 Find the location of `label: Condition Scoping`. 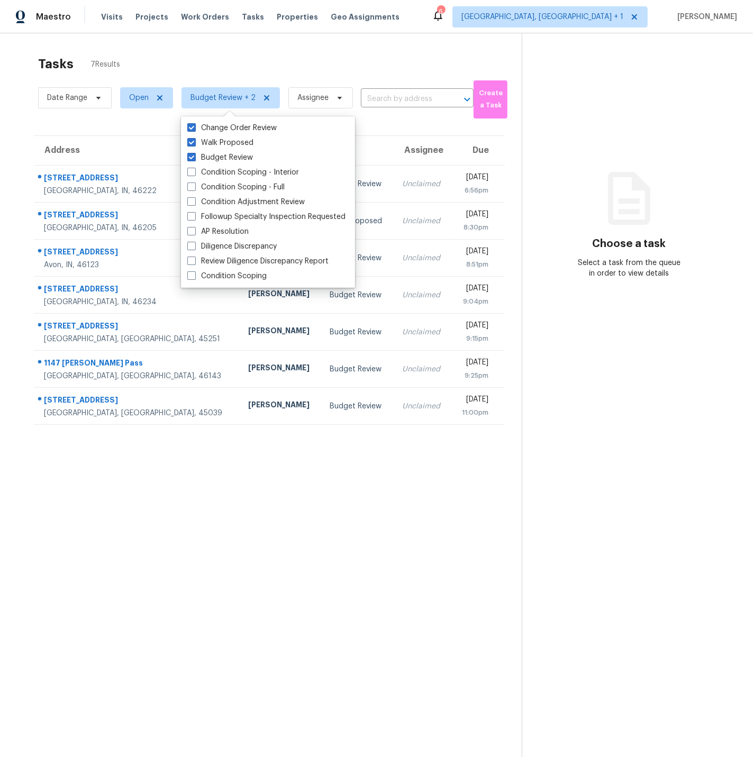

label: Condition Scoping is located at coordinates (227, 276).